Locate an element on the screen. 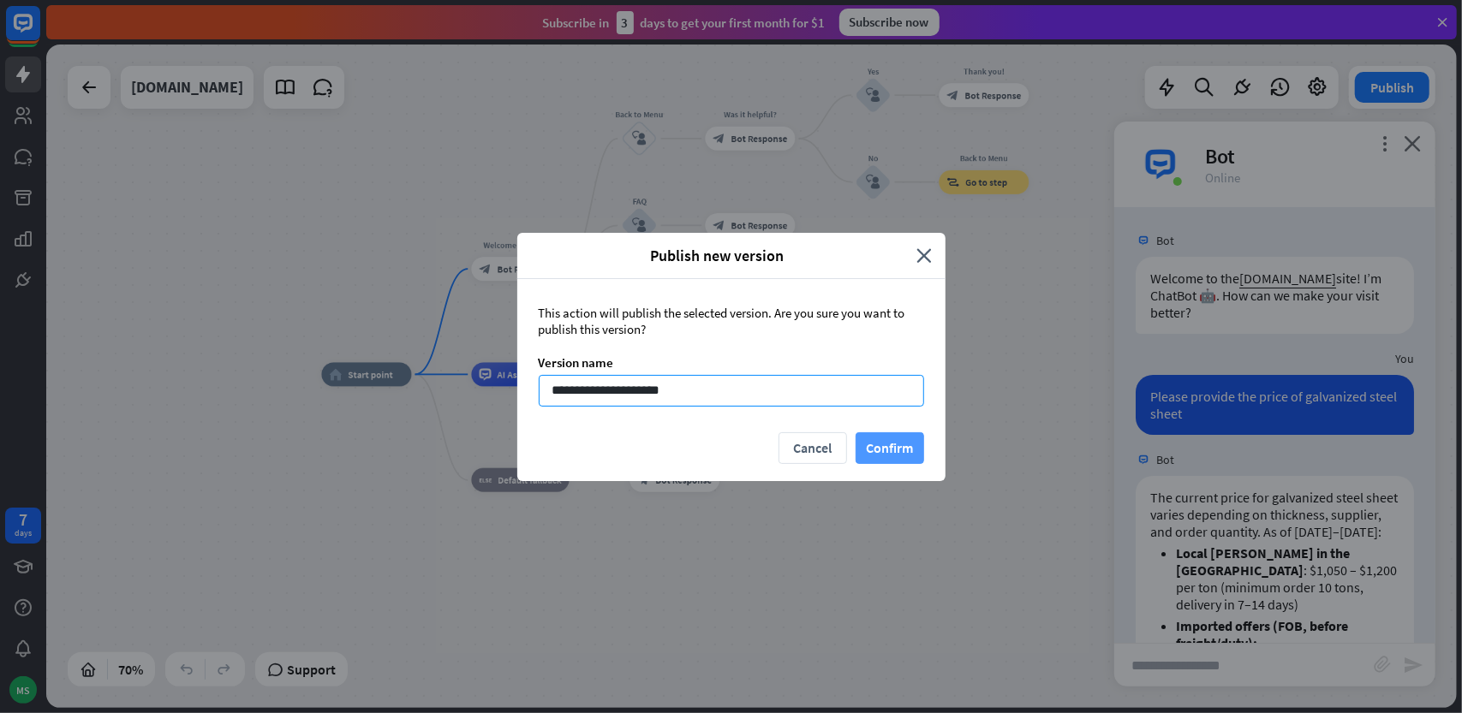 The image size is (1462, 713). span: Publish new version is located at coordinates (717, 255).